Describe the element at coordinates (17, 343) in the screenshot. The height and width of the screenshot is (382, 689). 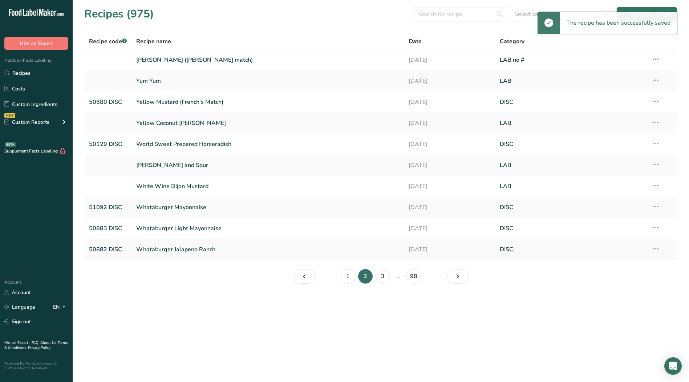
I see `a: Hire an Expert .` at that location.